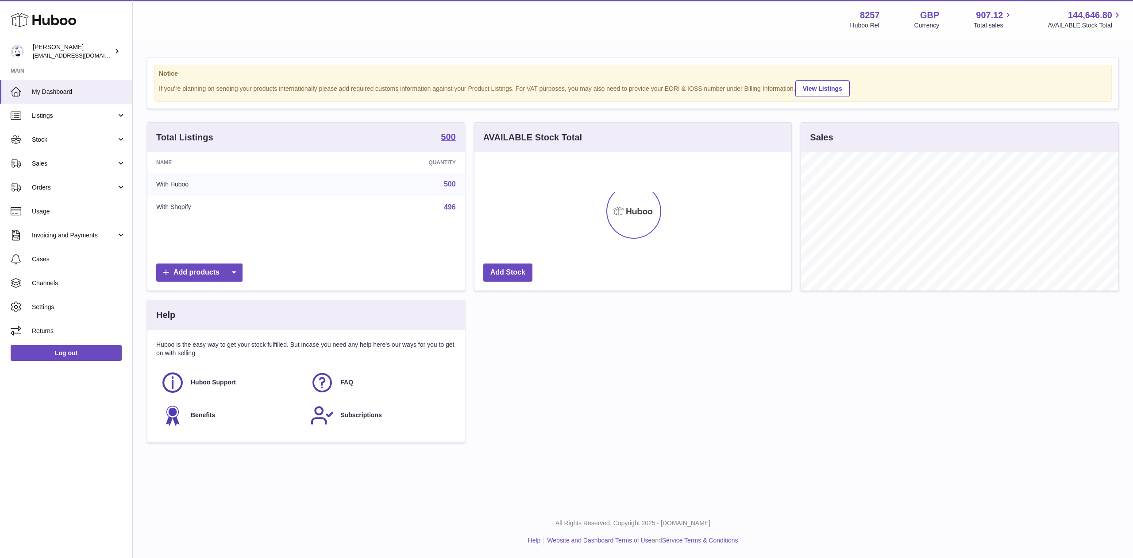 The height and width of the screenshot is (558, 1133). I want to click on span: Usage, so click(79, 211).